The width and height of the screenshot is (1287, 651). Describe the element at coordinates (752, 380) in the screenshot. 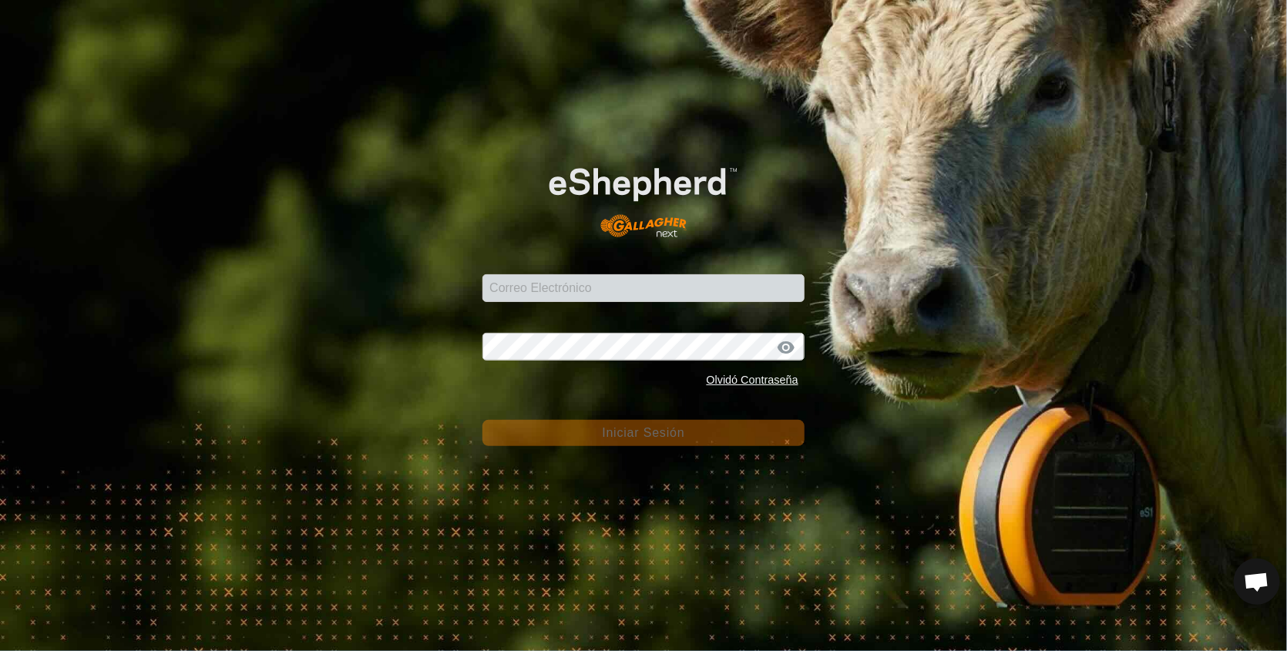

I see `a: Olvidó Contraseña` at that location.